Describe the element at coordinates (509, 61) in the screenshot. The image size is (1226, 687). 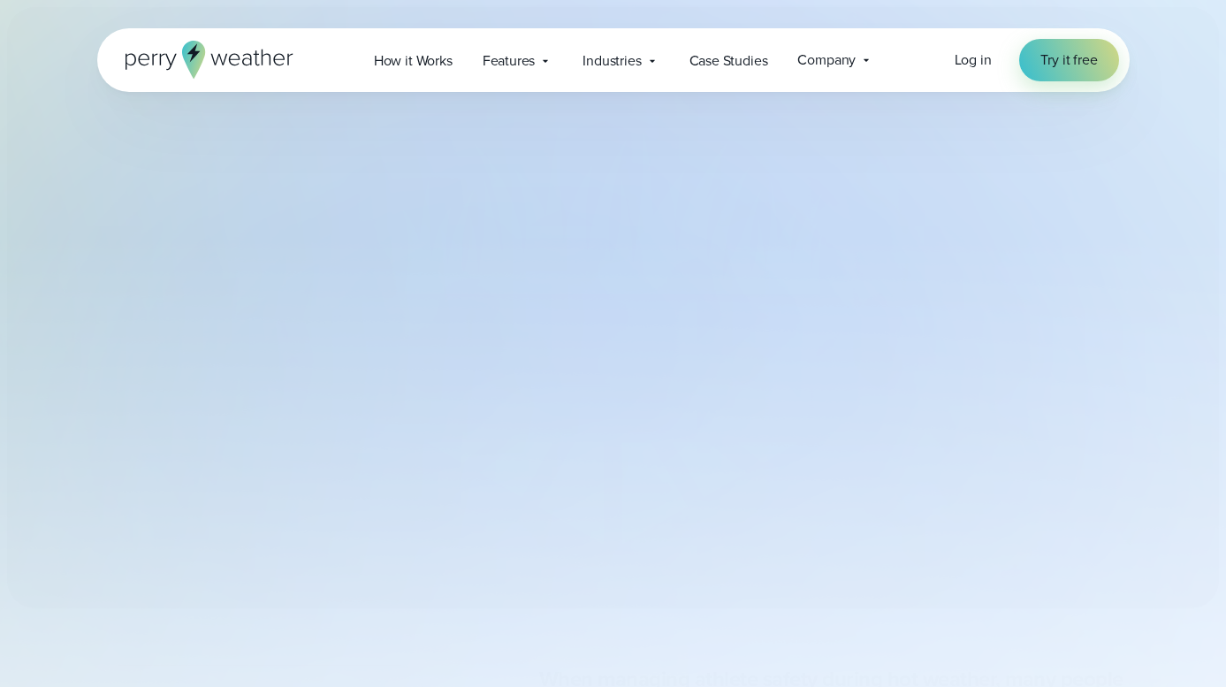
I see `span: Features` at that location.